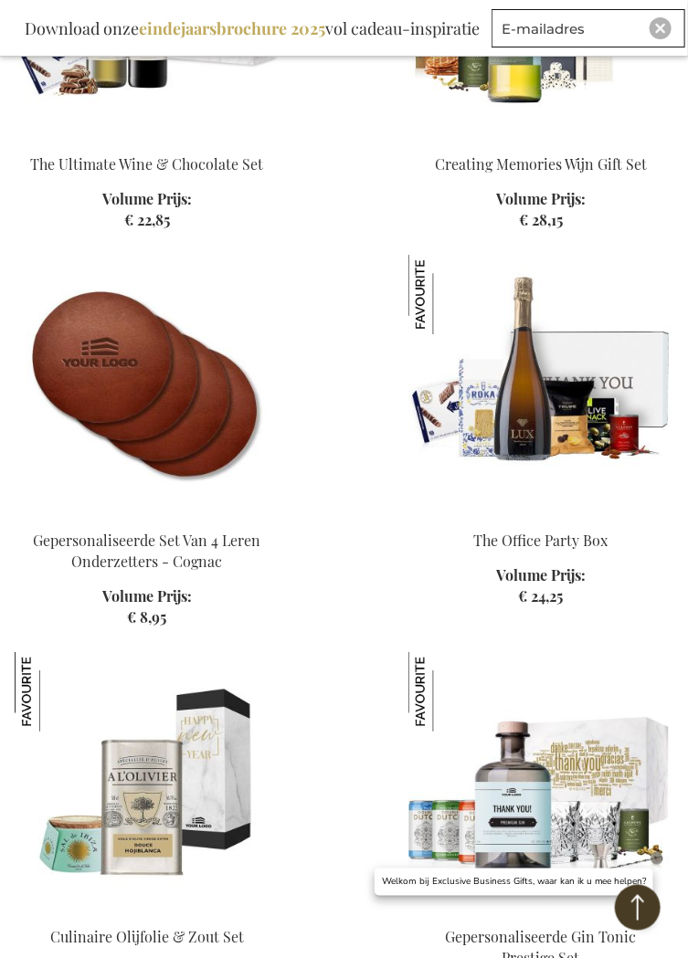 The image size is (688, 958). What do you see at coordinates (147, 780) in the screenshot?
I see `img: Olive & Salt Culinary Set` at bounding box center [147, 780].